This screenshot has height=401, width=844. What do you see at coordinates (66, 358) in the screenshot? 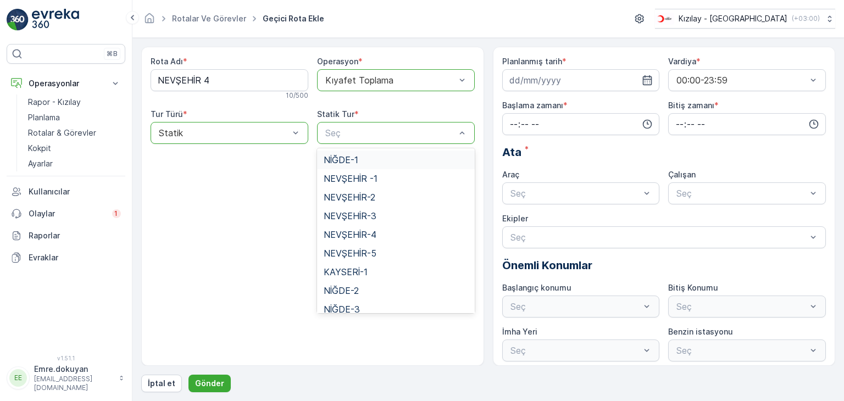
I see `span: v 1.51.1` at bounding box center [66, 358].